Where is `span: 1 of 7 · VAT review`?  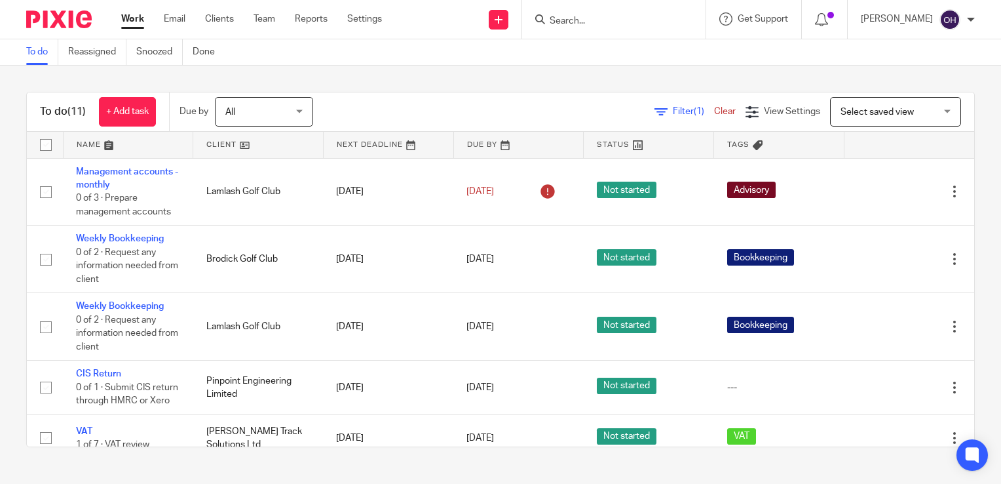 span: 1 of 7 · VAT review is located at coordinates (113, 444).